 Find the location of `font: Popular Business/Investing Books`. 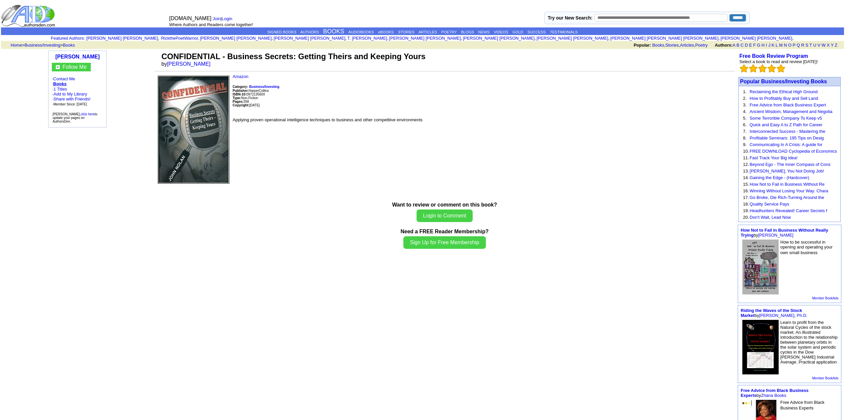

font: Popular Business/Investing Books is located at coordinates (783, 81).